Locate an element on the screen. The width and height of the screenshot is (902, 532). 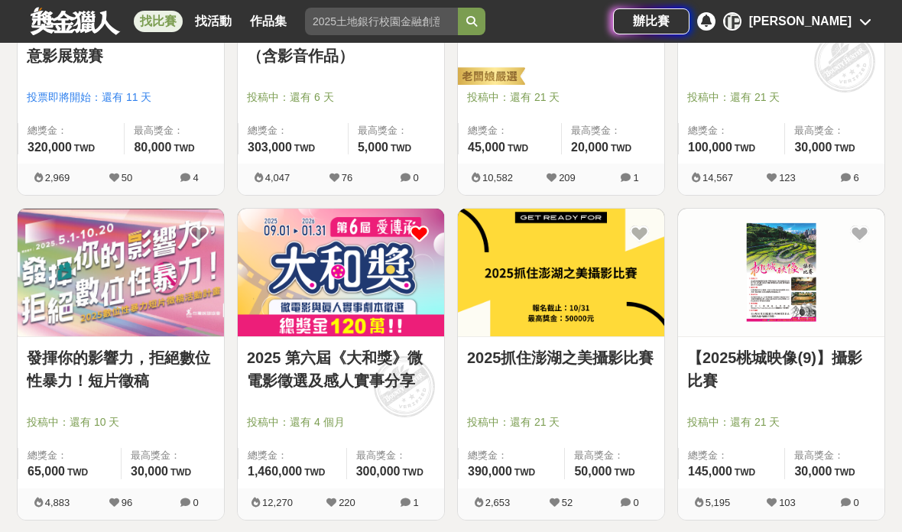
span: 投稿中：還有 6 天 is located at coordinates (341, 97).